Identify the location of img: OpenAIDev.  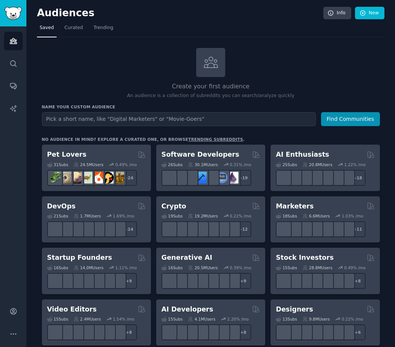
(337, 177).